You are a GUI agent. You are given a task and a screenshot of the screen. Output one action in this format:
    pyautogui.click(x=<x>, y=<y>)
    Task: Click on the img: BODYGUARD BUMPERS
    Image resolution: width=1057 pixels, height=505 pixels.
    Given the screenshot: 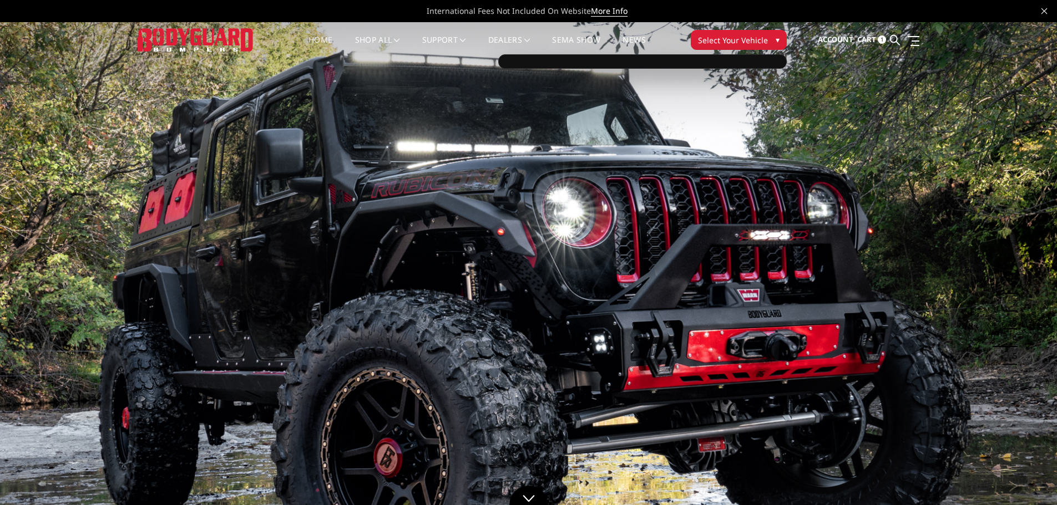 What is the action you would take?
    pyautogui.click(x=196, y=39)
    